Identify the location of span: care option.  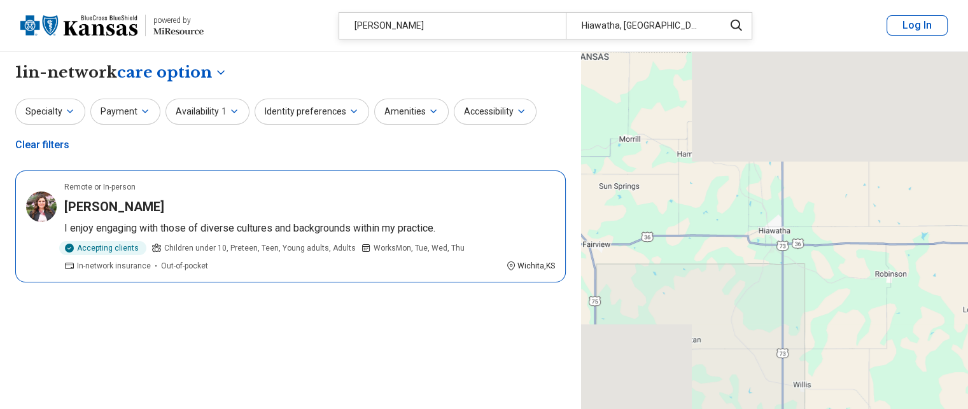
(164, 73).